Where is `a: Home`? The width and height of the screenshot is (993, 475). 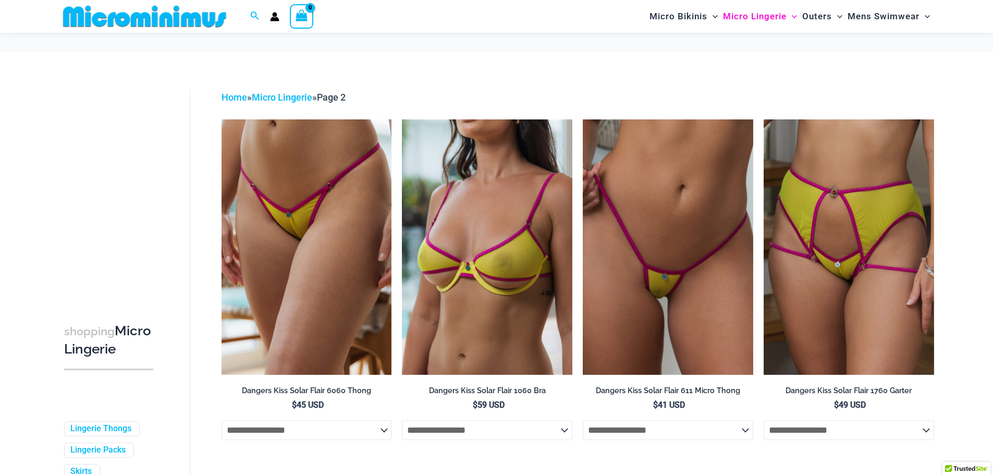
a: Home is located at coordinates (234, 97).